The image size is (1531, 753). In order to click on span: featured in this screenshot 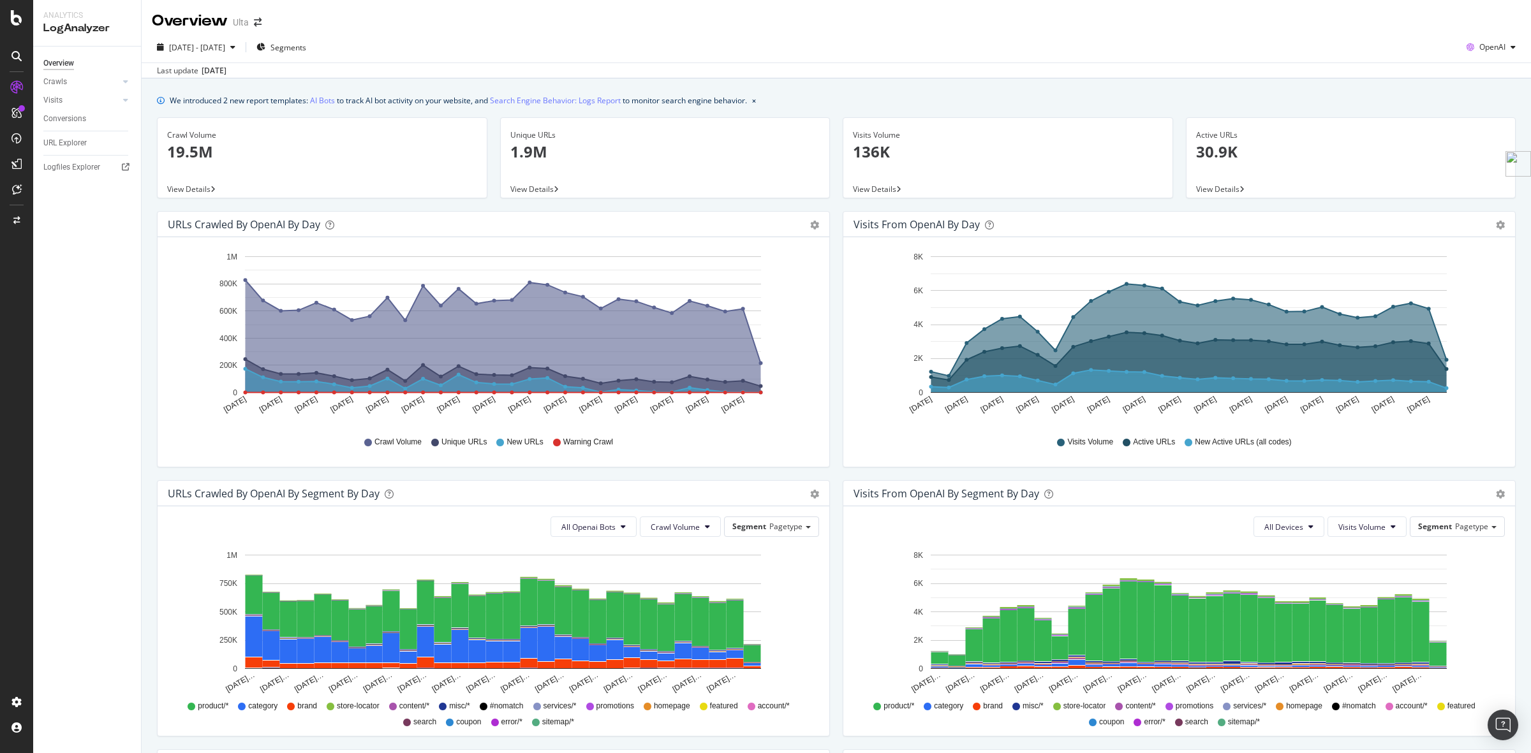, I will do `click(724, 706)`.